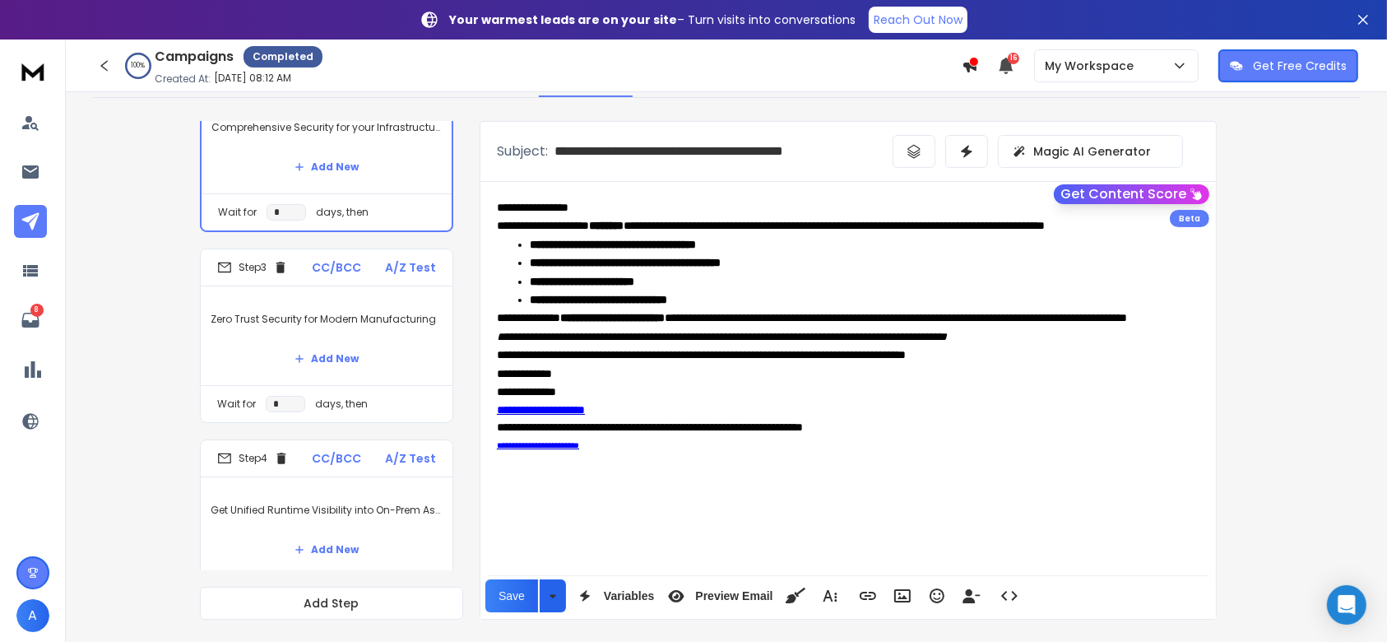  Describe the element at coordinates (253, 267) in the screenshot. I see `div: Step 3` at that location.